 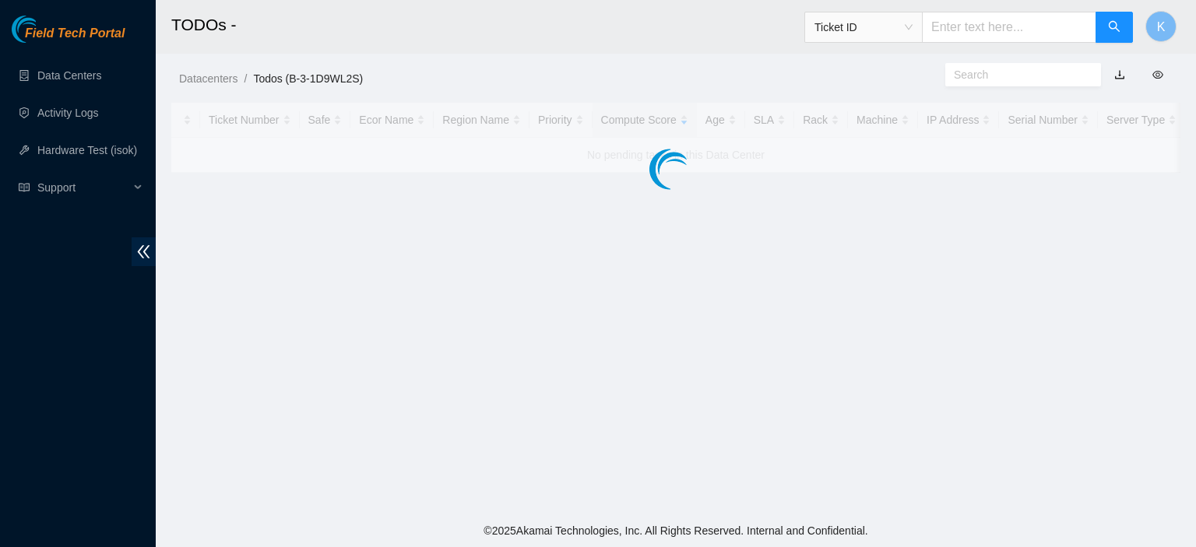 What do you see at coordinates (87, 150) in the screenshot?
I see `a: Hardware Test (isok)` at bounding box center [87, 150].